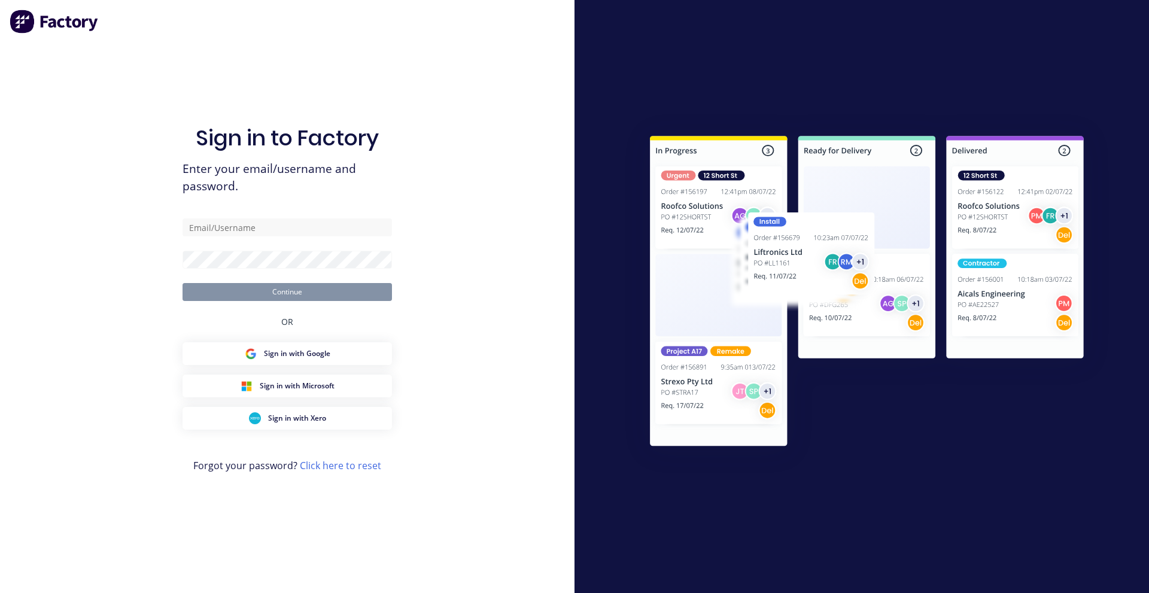  What do you see at coordinates (287, 418) in the screenshot?
I see `button: Xero Sign inSign in with Xero` at bounding box center [287, 418].